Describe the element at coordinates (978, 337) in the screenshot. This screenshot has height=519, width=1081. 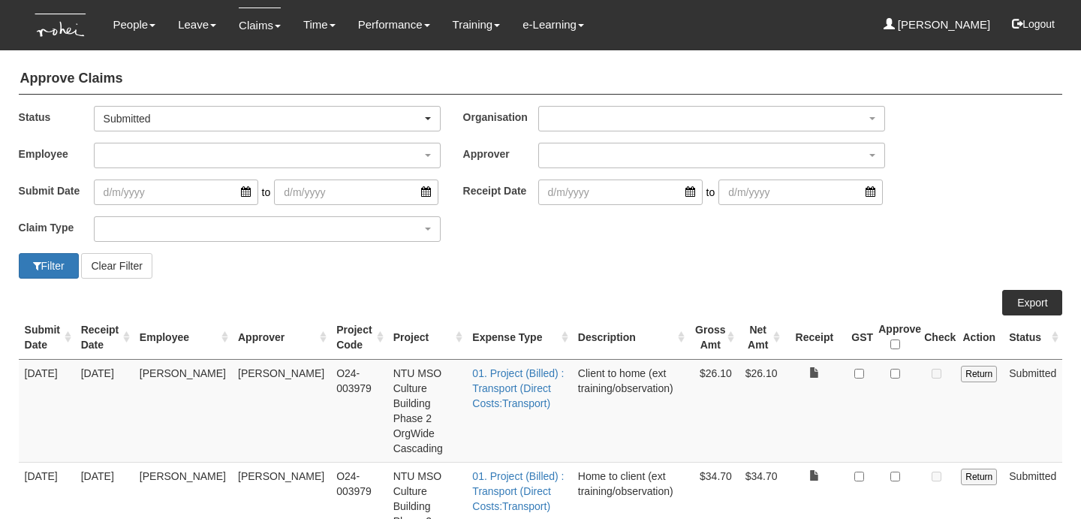
I see `th: Action` at that location.